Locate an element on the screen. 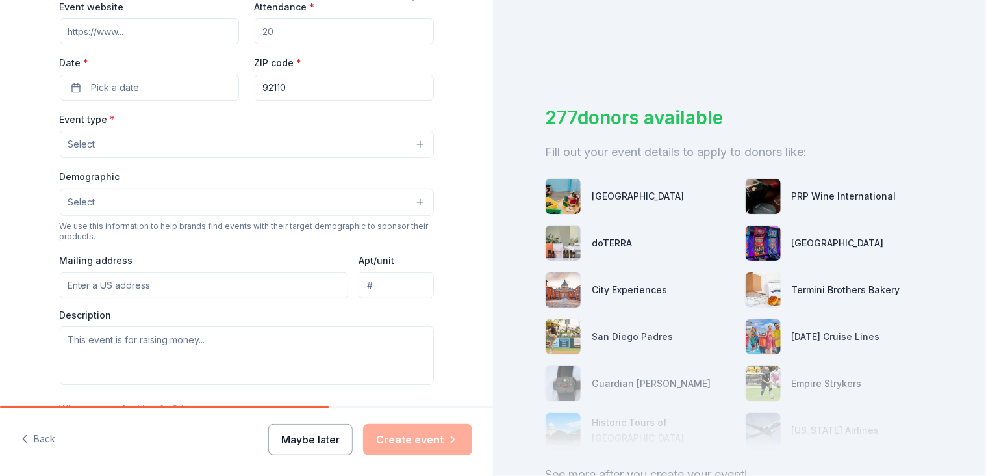 This screenshot has height=476, width=986. input: Enter a US address is located at coordinates (204, 285).